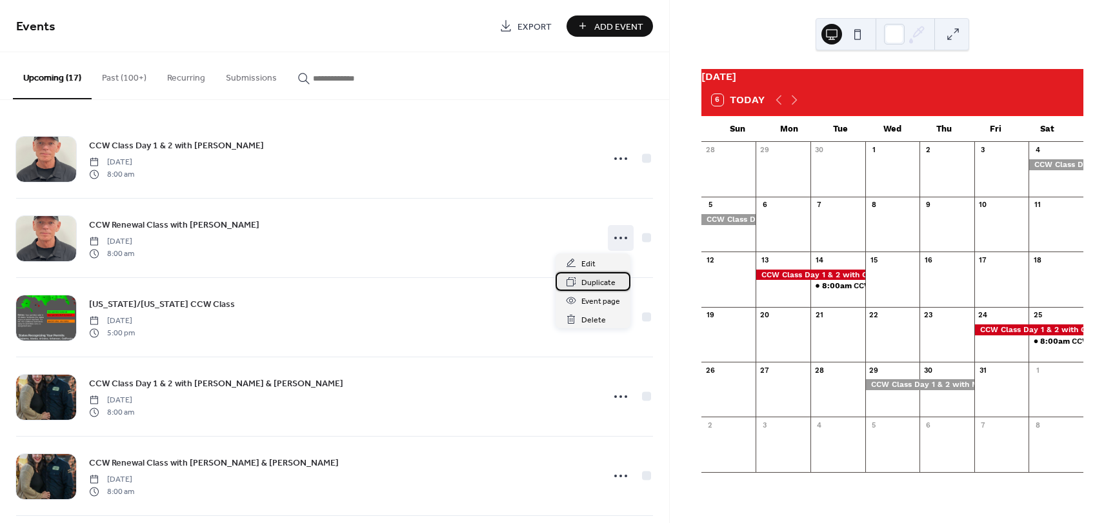 The height and width of the screenshot is (523, 1115). Describe the element at coordinates (944, 129) in the screenshot. I see `div: Thu` at that location.